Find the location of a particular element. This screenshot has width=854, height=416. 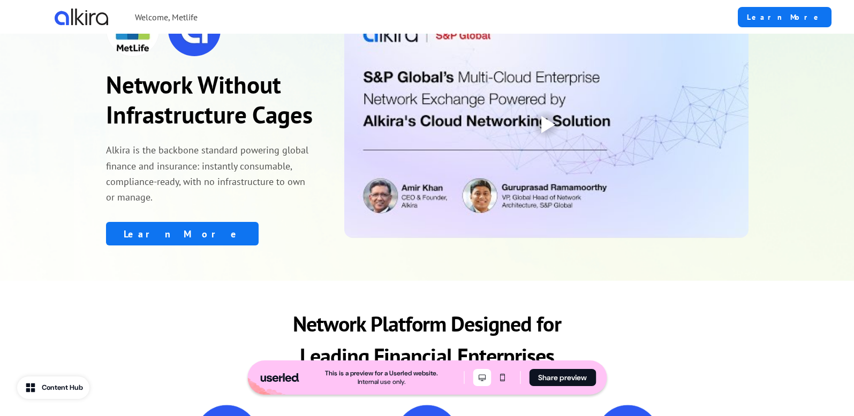

p: Welcome, Metlife is located at coordinates (166, 17).